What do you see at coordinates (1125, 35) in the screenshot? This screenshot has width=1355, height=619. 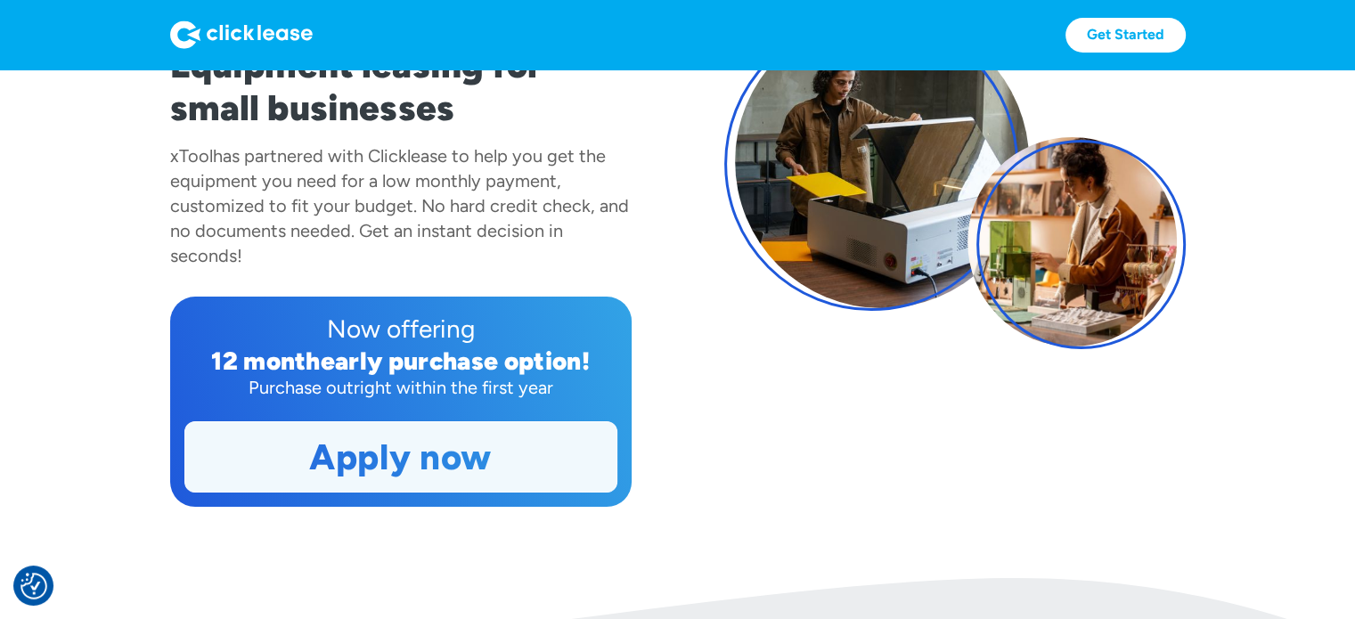 I see `a: Get Started` at bounding box center [1125, 35].